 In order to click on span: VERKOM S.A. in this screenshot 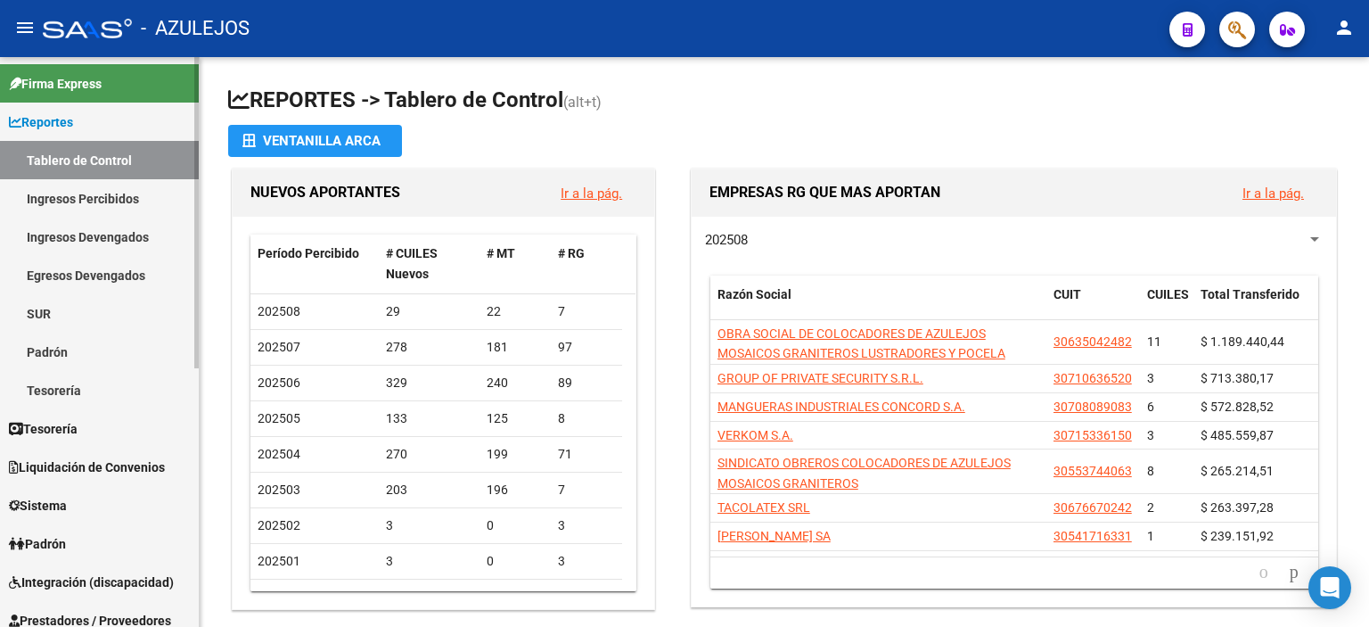, I will do `click(755, 435)`.